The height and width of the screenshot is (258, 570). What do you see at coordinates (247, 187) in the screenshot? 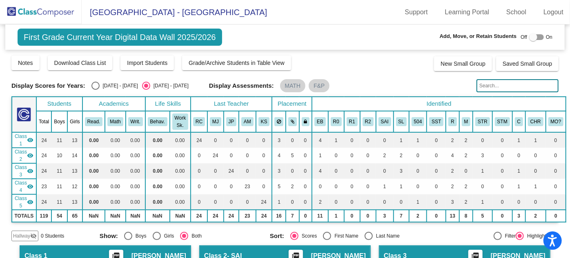
I see `td: 23` at bounding box center [247, 187].